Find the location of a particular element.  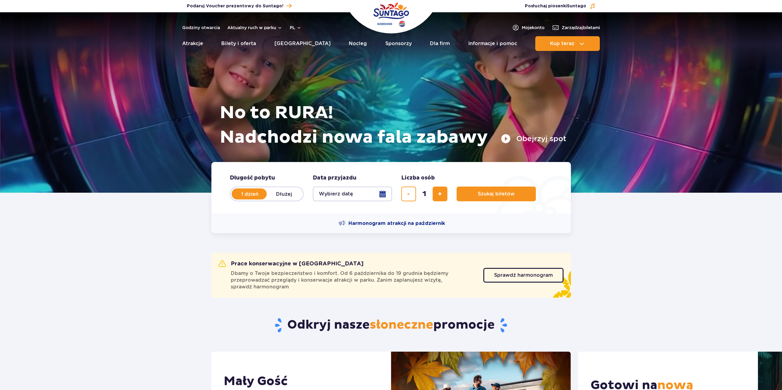

span: Moje konto is located at coordinates (533, 28).